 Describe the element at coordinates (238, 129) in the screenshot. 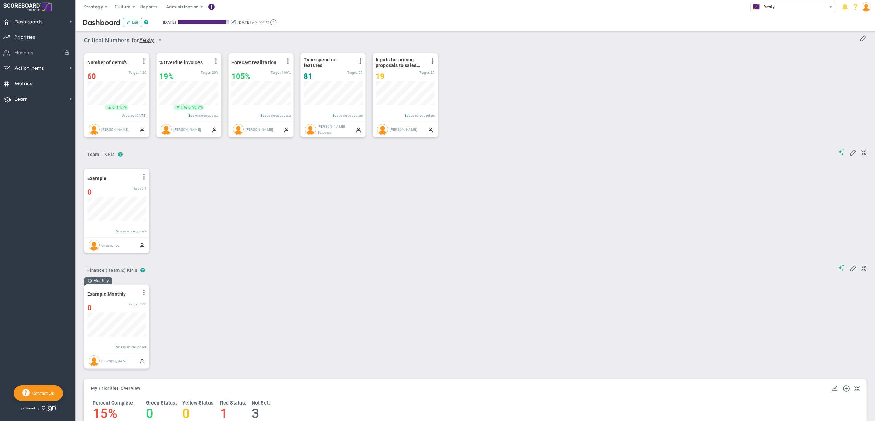

I see `img: Nick Stals` at that location.